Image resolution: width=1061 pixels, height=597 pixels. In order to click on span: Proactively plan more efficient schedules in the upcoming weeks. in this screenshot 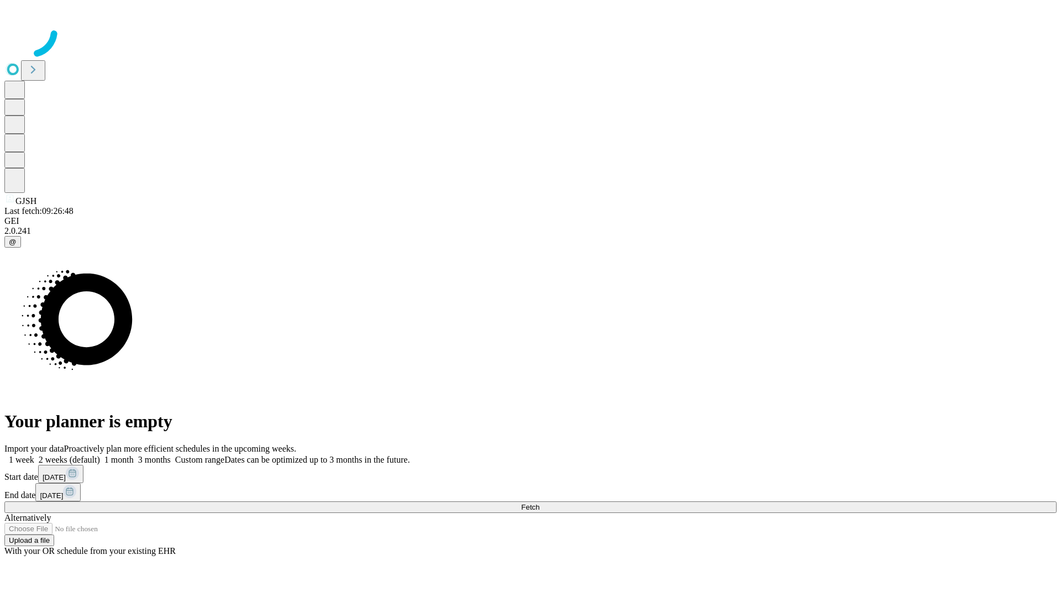, I will do `click(180, 448)`.